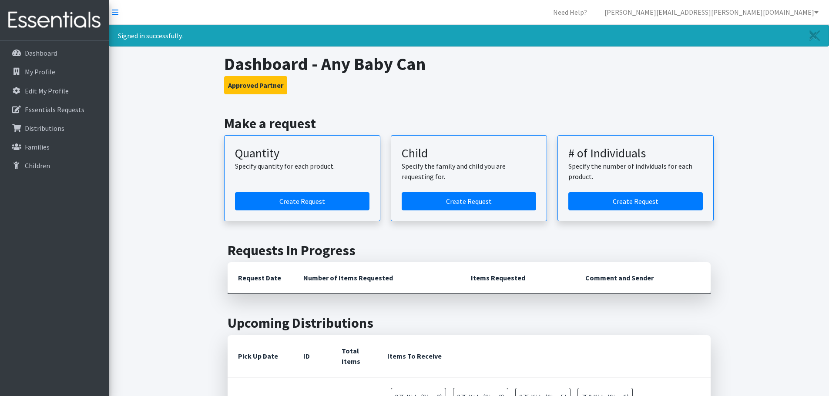 The image size is (829, 396). What do you see at coordinates (54, 110) in the screenshot?
I see `p: Essentials Requests` at bounding box center [54, 110].